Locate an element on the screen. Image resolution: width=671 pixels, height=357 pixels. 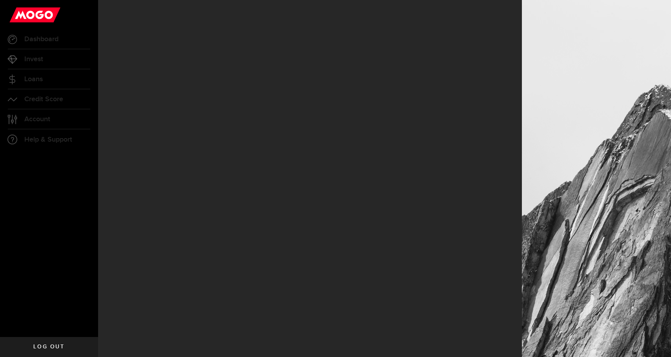
span: Dashboard is located at coordinates (41, 39).